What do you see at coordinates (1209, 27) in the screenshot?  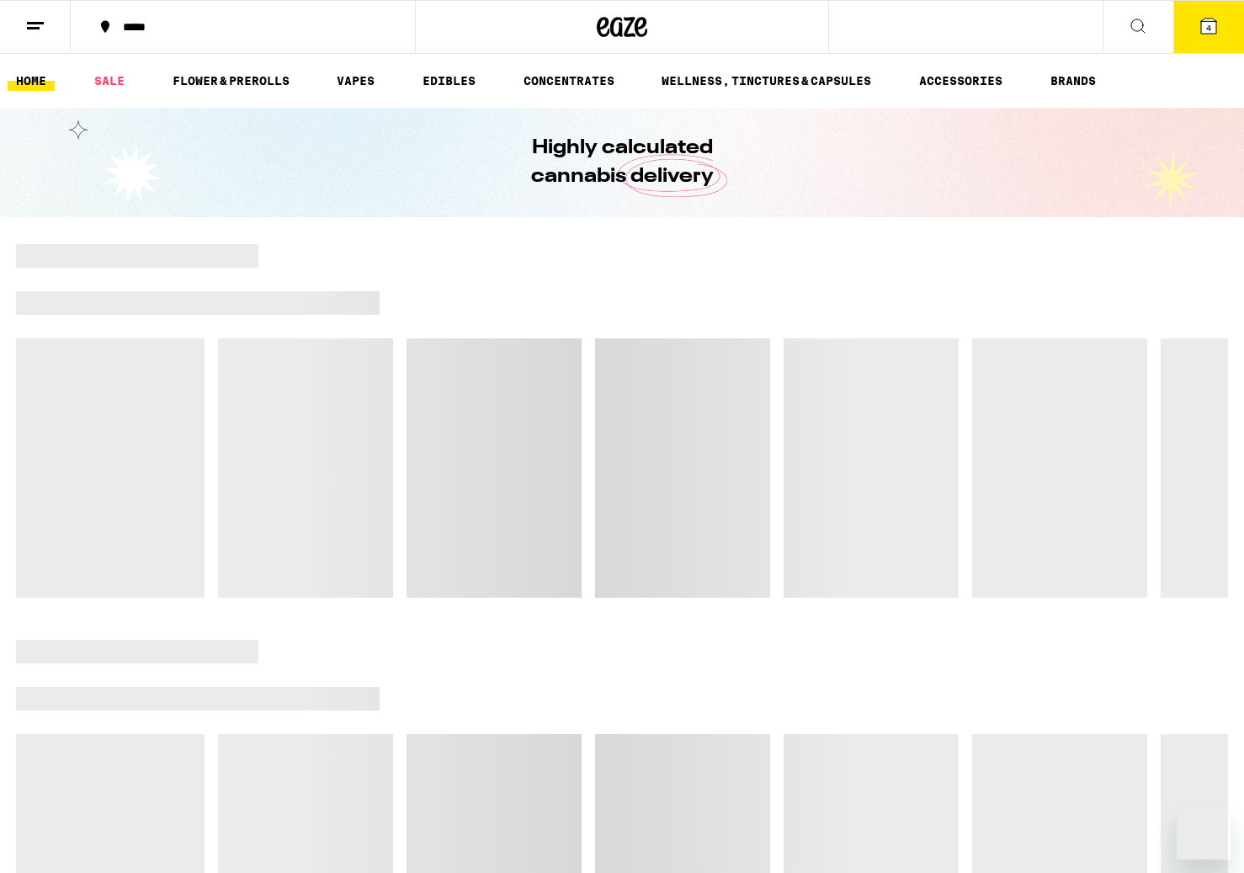 I see `button: 4` at bounding box center [1209, 27].